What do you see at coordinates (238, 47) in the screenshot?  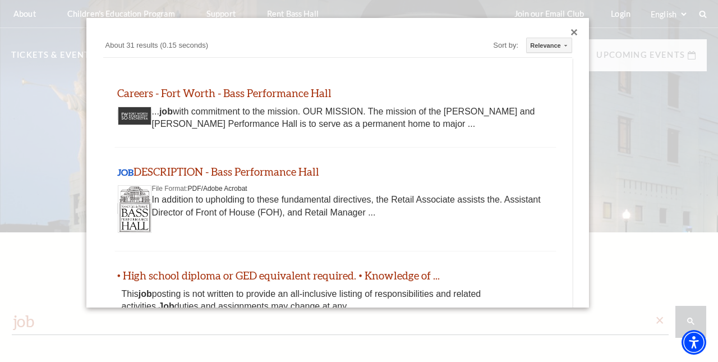 I see `div: About 31 results (0.15 seconds)` at bounding box center [238, 47].